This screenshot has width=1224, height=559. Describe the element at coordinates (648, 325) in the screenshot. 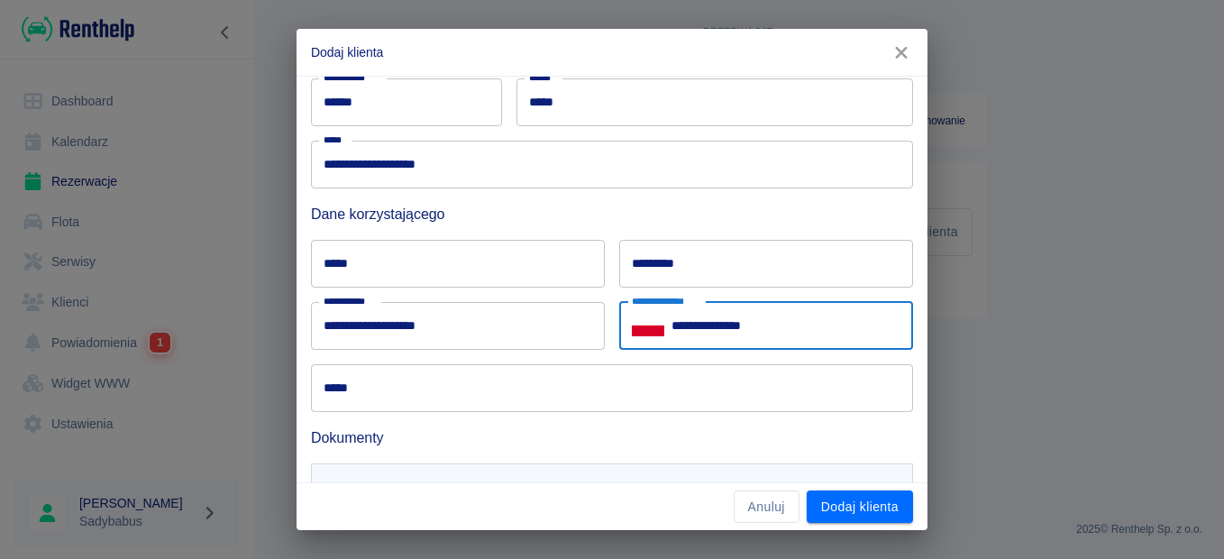

I see `button: Select country` at that location.